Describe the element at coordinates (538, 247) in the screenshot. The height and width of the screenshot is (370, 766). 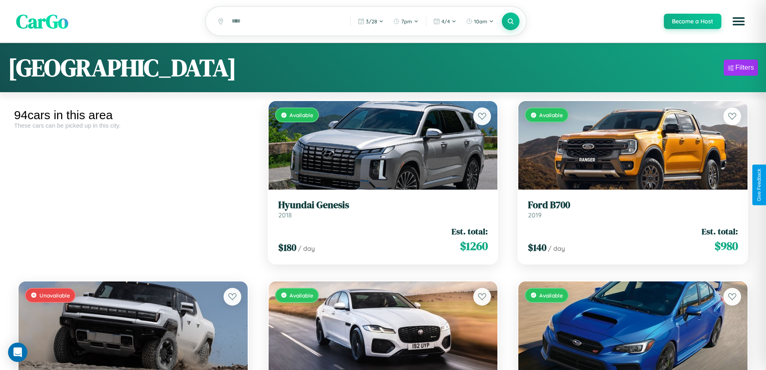
I see `span: $ 140` at that location.